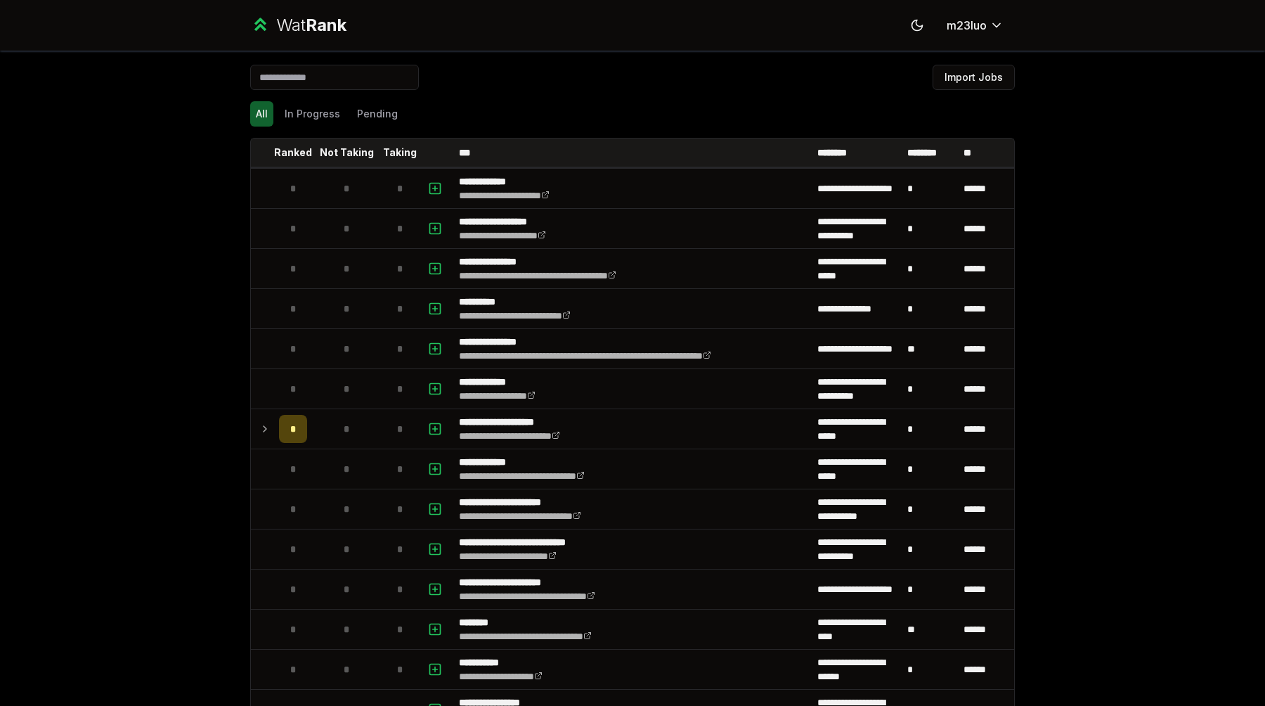 This screenshot has height=706, width=1265. I want to click on button: Import Jobs, so click(973, 77).